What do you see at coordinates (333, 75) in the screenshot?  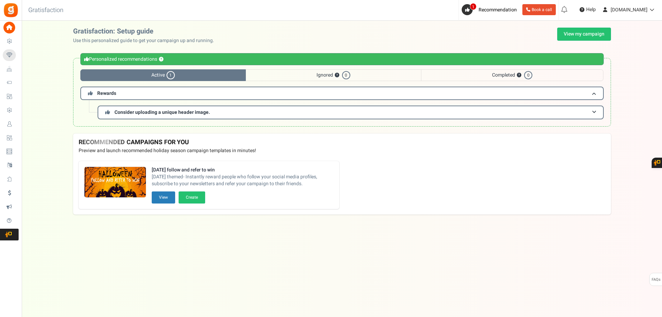 I see `span: Ignored` at bounding box center [333, 75].